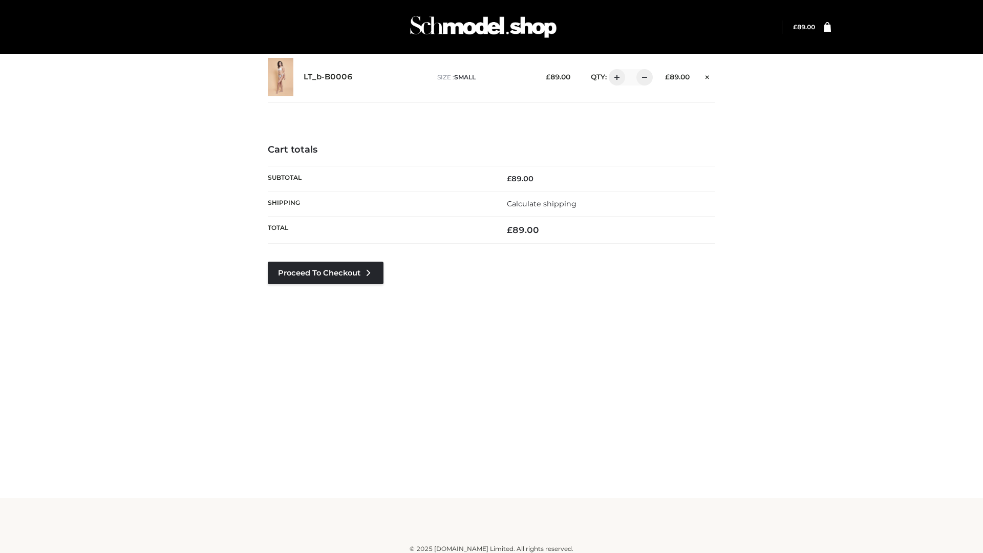 The image size is (983, 553). Describe the element at coordinates (804, 27) in the screenshot. I see `a: £89.00` at that location.